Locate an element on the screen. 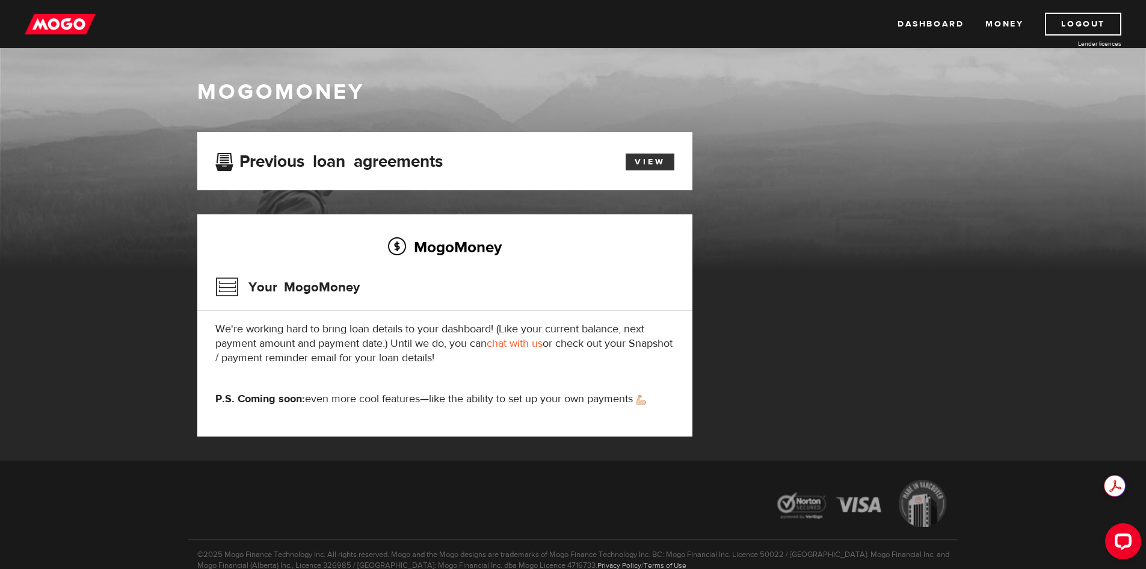 This screenshot has height=569, width=1146. h3: Your MogoMoney is located at coordinates (288, 287).